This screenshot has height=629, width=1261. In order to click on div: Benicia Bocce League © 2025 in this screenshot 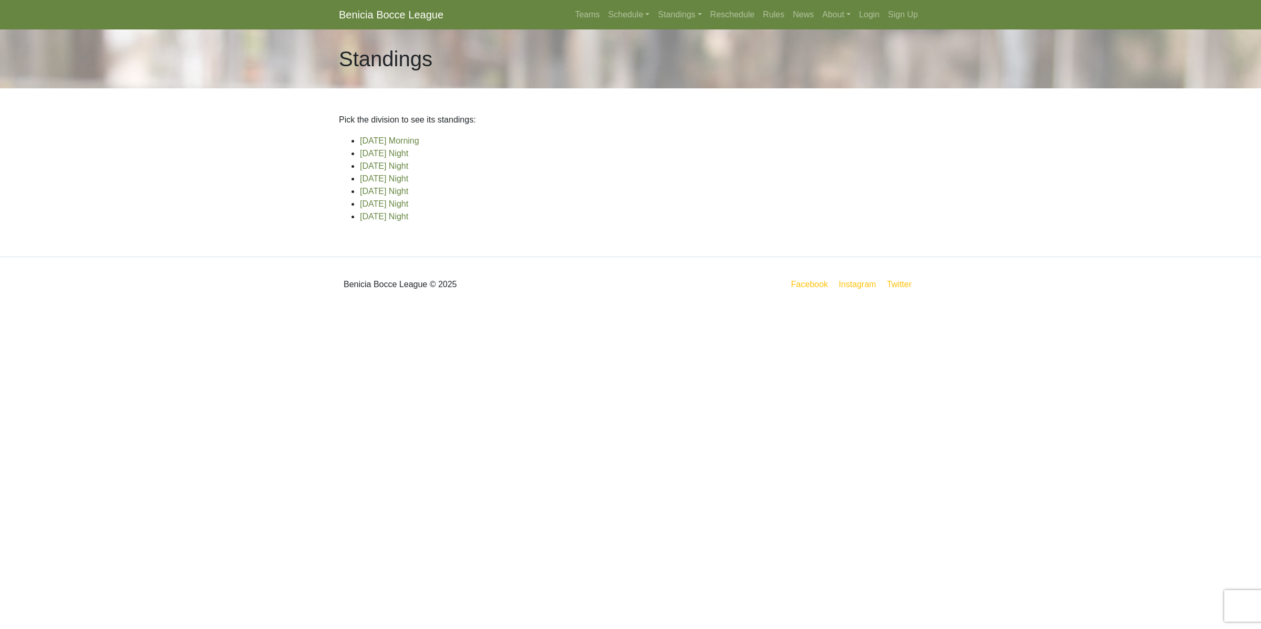, I will do `click(481, 284)`.